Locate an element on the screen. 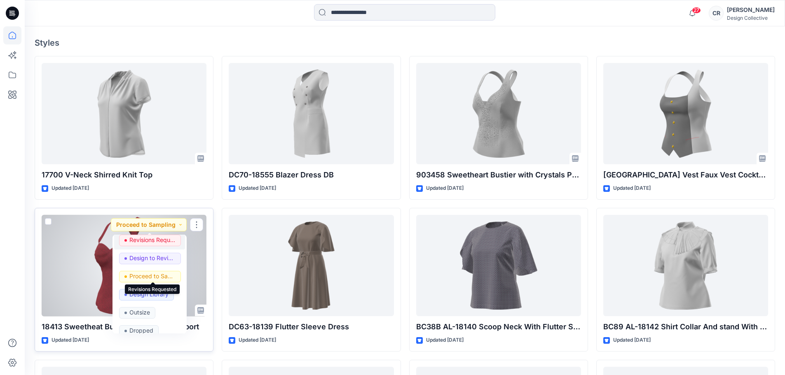  div: CR is located at coordinates (716, 13).